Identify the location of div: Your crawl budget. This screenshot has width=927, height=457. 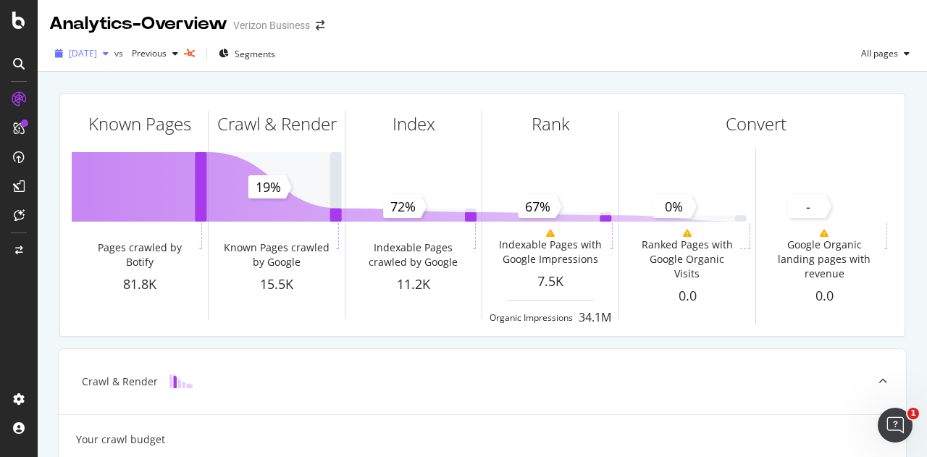
(120, 440).